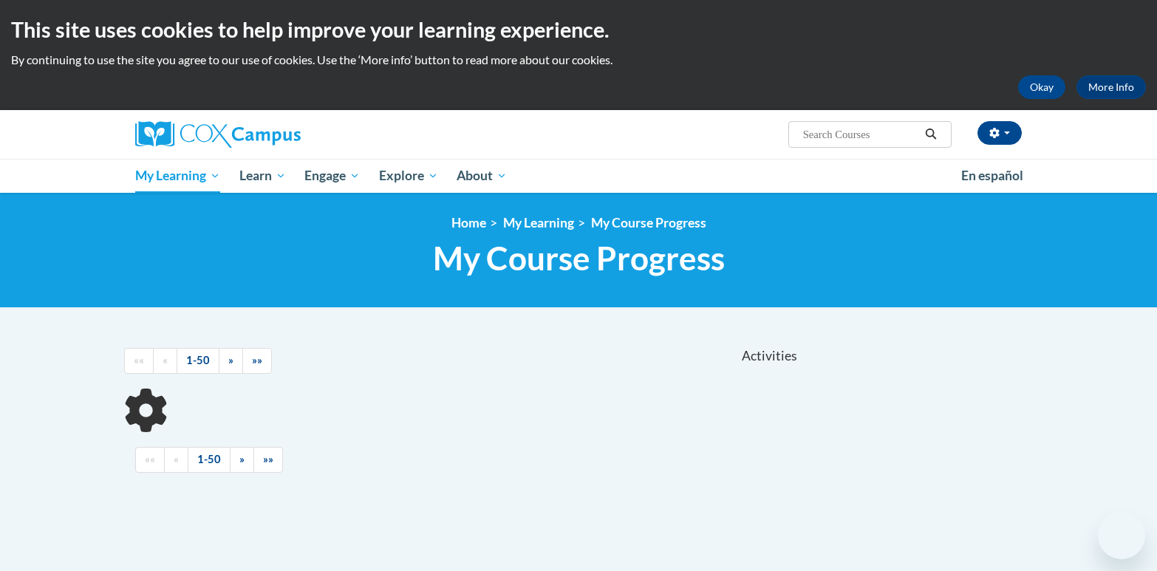 This screenshot has width=1157, height=571. What do you see at coordinates (578, 60) in the screenshot?
I see `p: By continuing to use the site you agree to our use of cookies. Use the ‘More info’ button to read...` at bounding box center [578, 60].